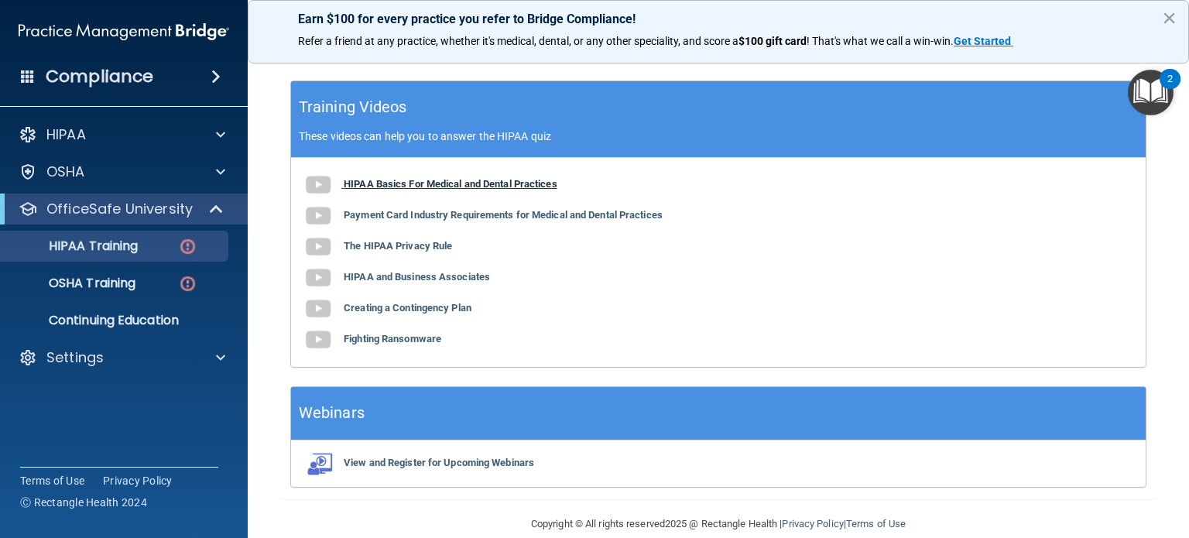 This screenshot has width=1189, height=538. What do you see at coordinates (1170, 89) in the screenshot?
I see `div: 2` at bounding box center [1170, 89].